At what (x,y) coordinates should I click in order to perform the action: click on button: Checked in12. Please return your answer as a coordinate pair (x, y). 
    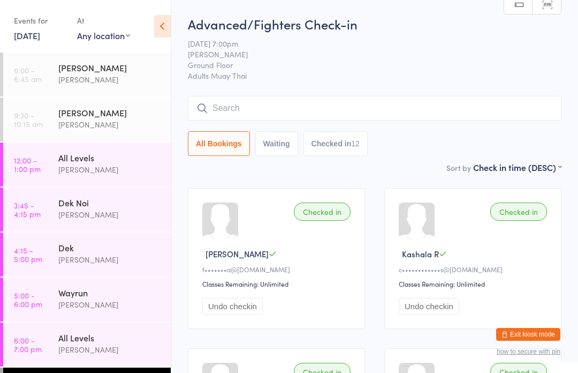
    Looking at the image, I should click on (336, 143).